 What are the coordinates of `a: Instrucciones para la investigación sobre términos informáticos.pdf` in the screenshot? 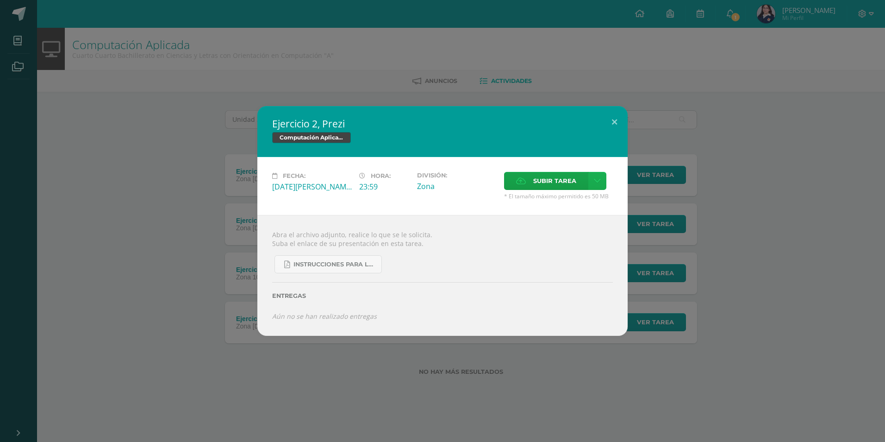 It's located at (328, 264).